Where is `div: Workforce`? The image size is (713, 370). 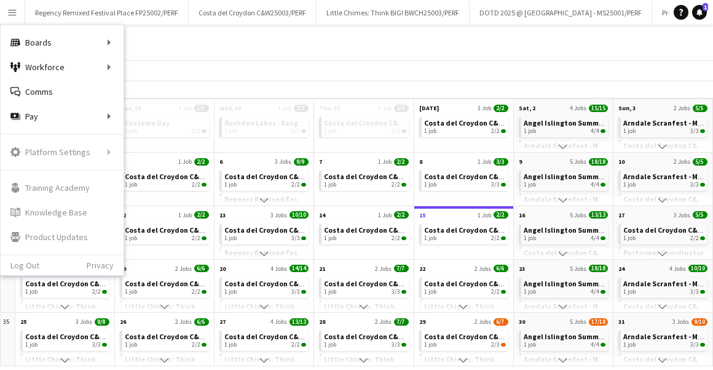 div: Workforce is located at coordinates (62, 67).